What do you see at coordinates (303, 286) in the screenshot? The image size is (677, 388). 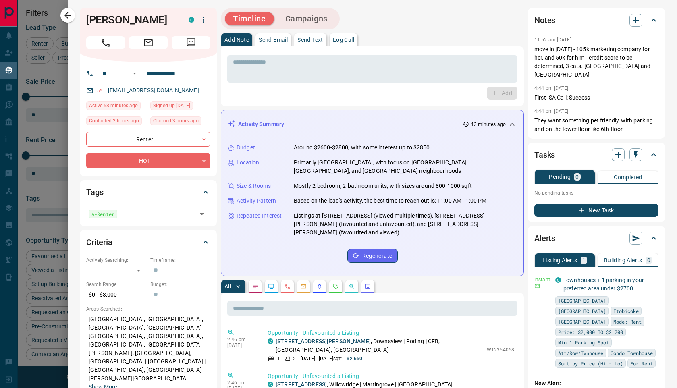 I see `svg: Emails` at bounding box center [303, 286].